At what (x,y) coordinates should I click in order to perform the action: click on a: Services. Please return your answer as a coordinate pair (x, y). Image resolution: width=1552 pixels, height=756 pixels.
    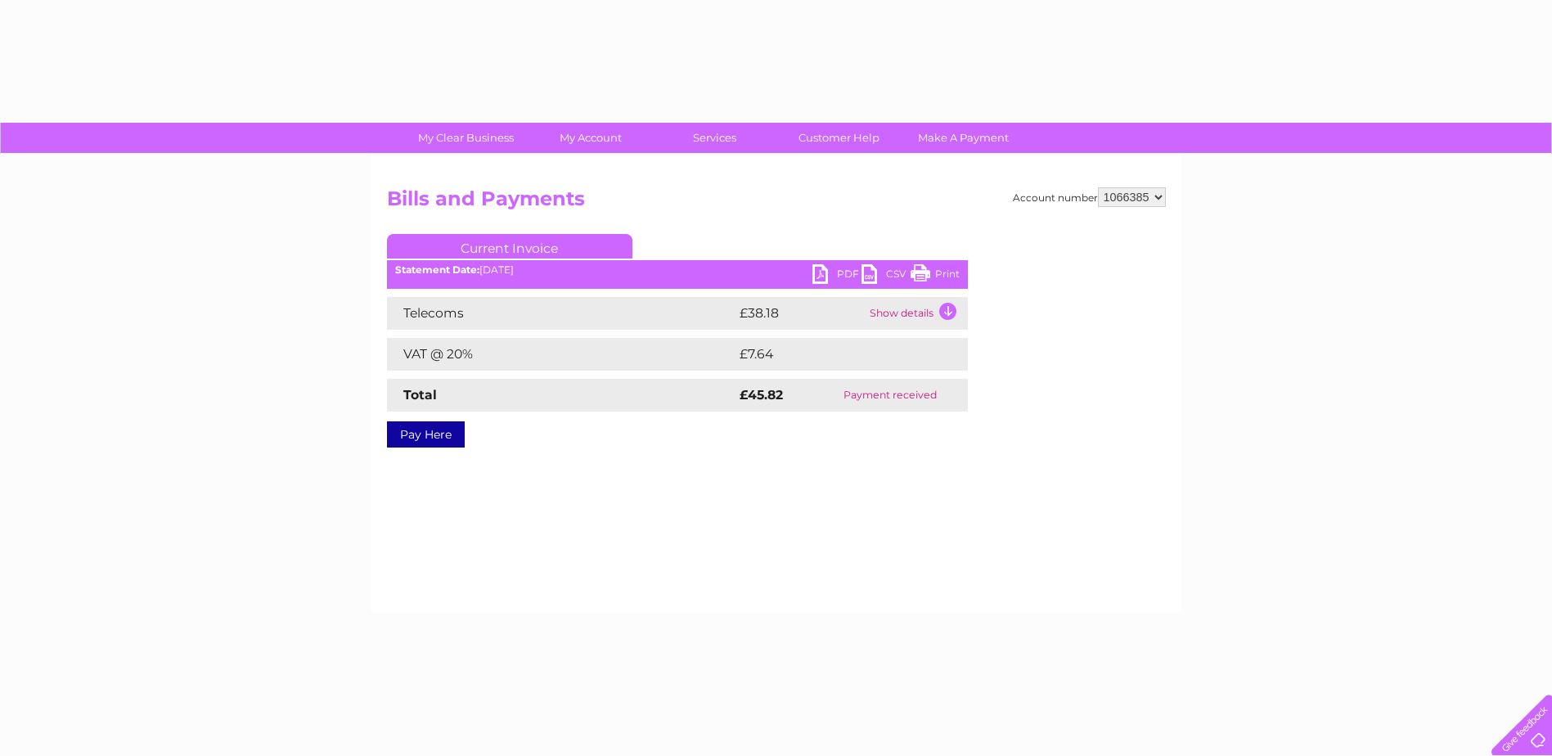
    Looking at the image, I should click on (714, 137).